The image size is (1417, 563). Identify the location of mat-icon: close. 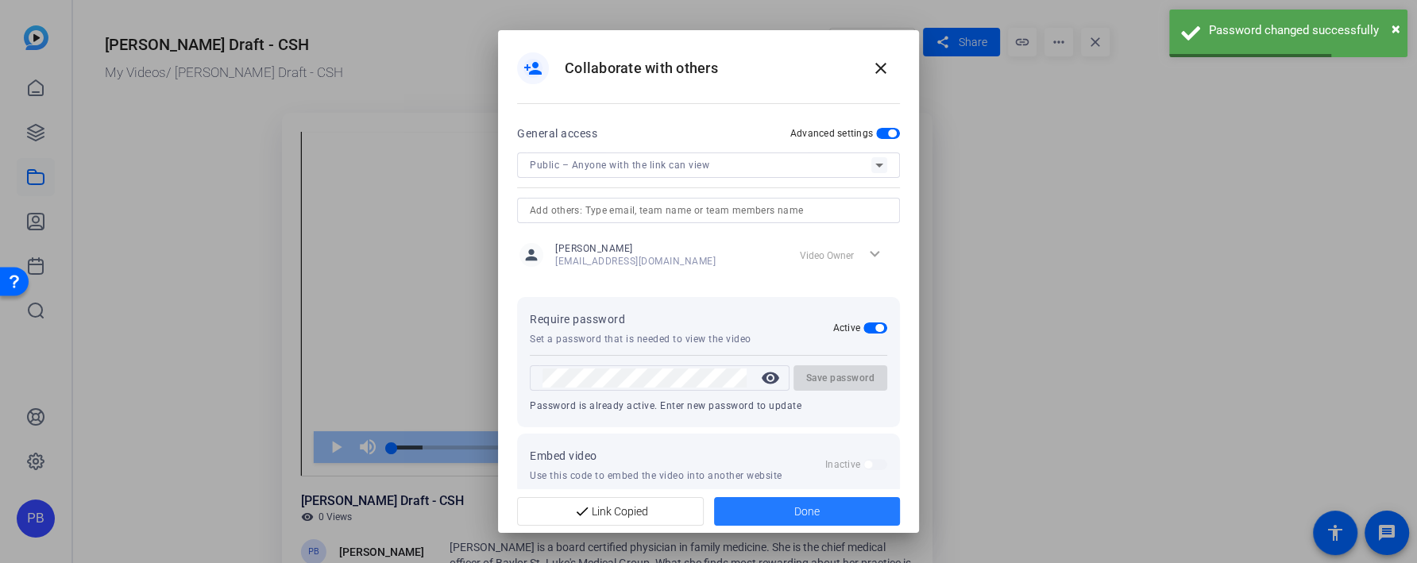
(881, 68).